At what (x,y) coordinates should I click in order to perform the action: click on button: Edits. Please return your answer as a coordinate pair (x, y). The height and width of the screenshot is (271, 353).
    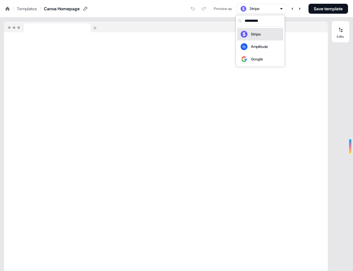
    Looking at the image, I should click on (340, 32).